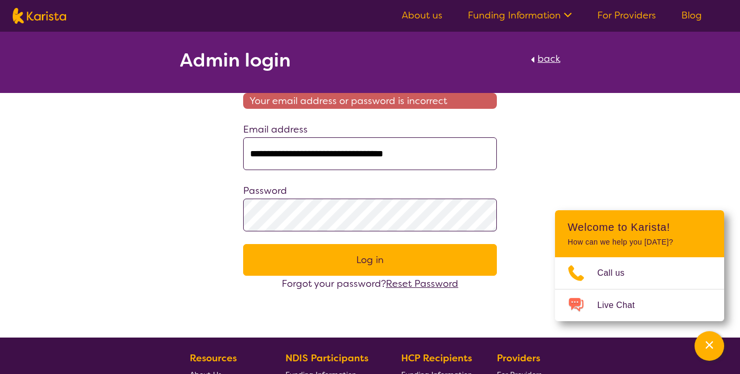 Image resolution: width=740 pixels, height=374 pixels. I want to click on a: Blog, so click(692, 15).